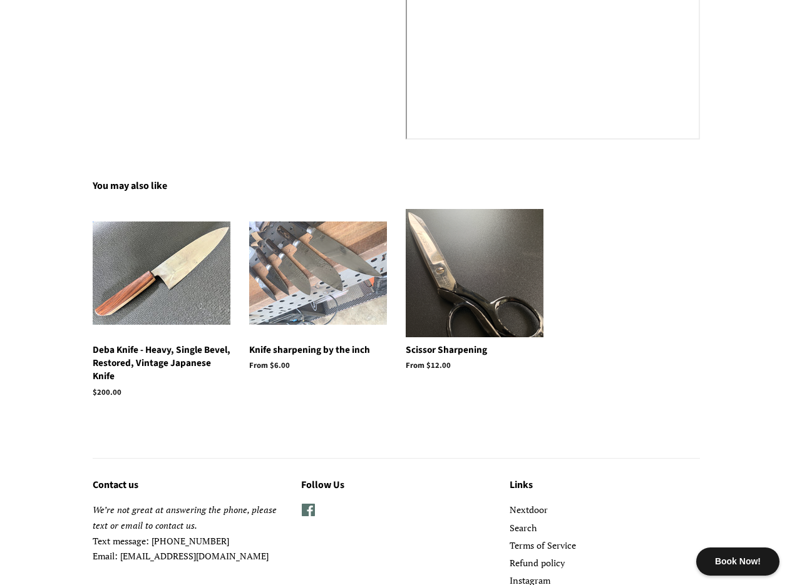 Image resolution: width=792 pixels, height=585 pixels. Describe the element at coordinates (318, 273) in the screenshot. I see `img: Knife sharpening by the inch` at that location.